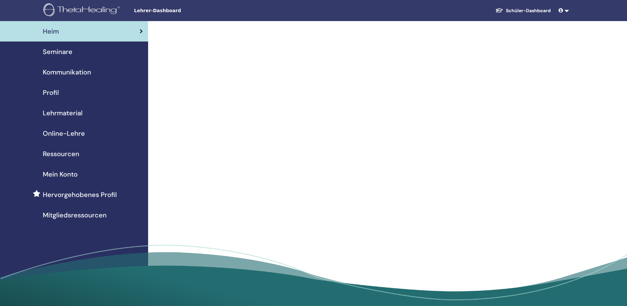  I want to click on span: Online-Lehre, so click(64, 133).